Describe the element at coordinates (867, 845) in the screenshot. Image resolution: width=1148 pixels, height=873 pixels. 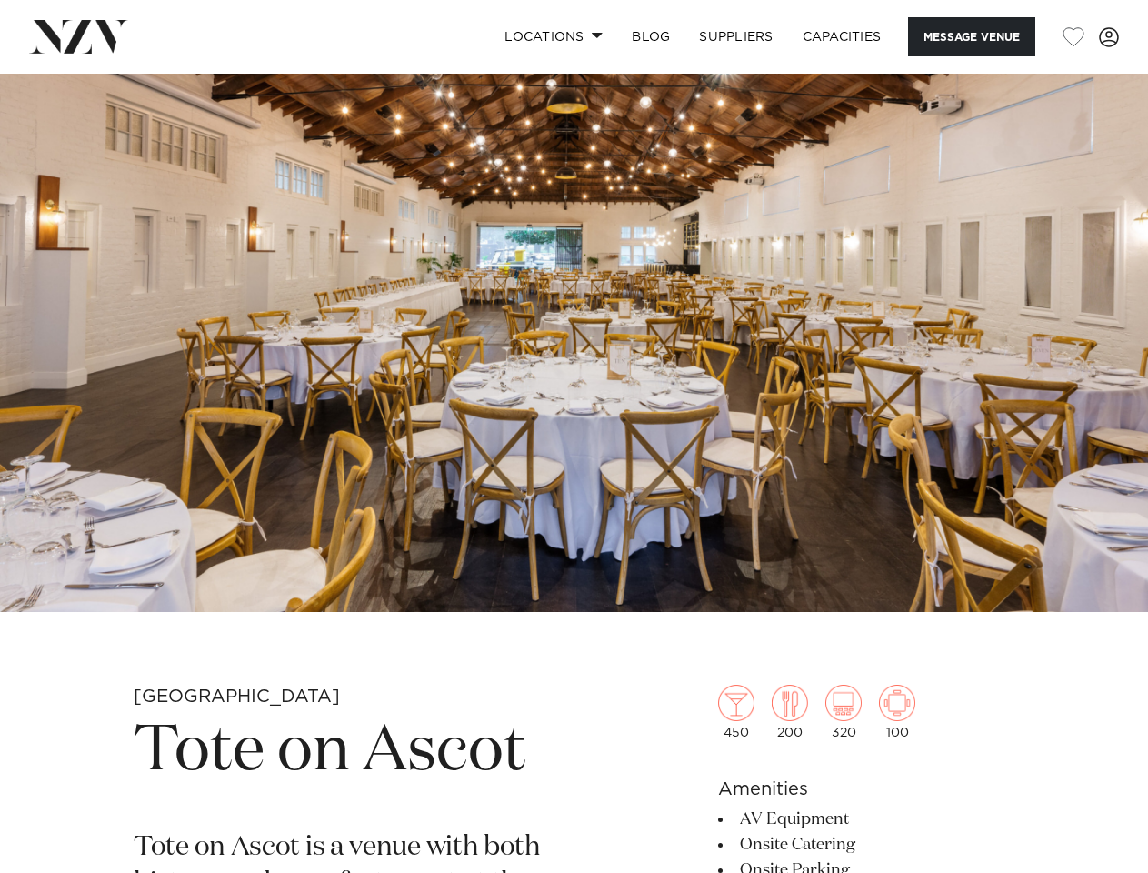
I see `li: Onsite Catering` at that location.